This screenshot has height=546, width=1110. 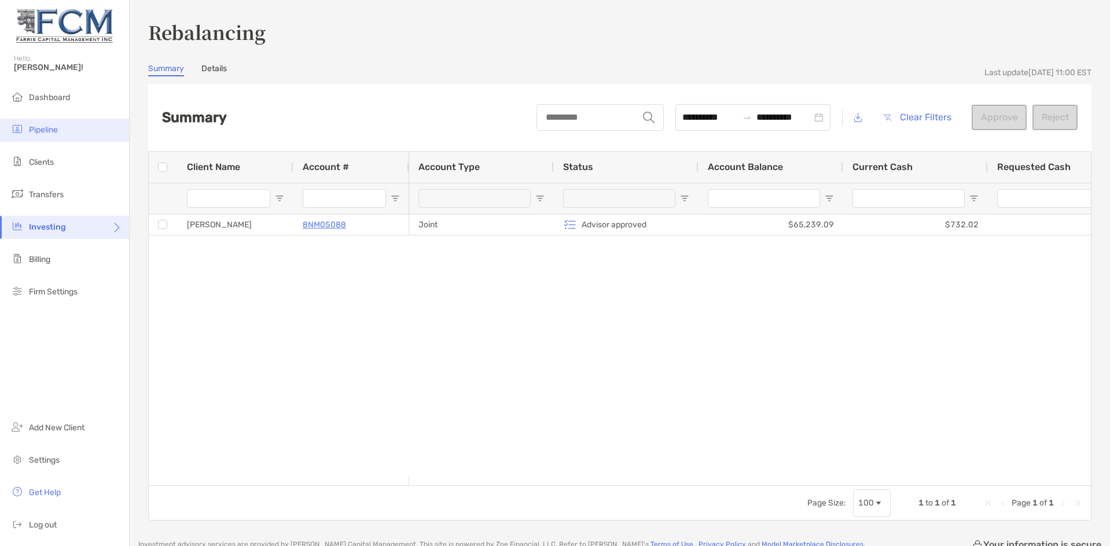 What do you see at coordinates (39, 259) in the screenshot?
I see `span: Billing` at bounding box center [39, 259].